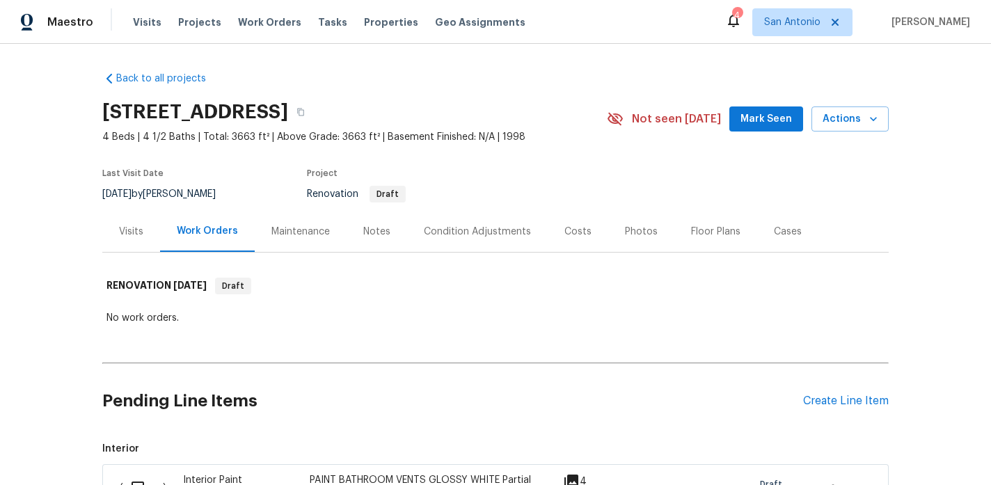  I want to click on div: Maintenance, so click(301, 232).